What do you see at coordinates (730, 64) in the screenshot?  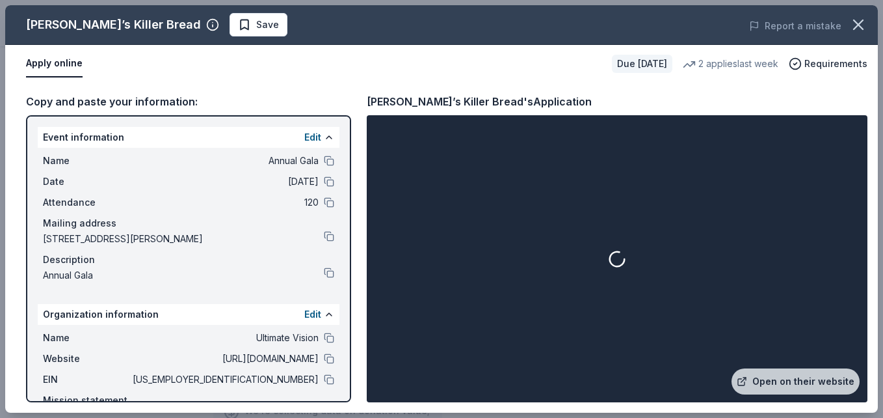 I see `div: 2 applies last week` at bounding box center [730, 64].